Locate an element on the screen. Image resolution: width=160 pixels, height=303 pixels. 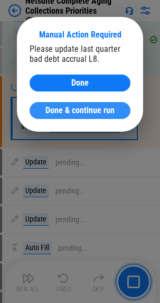
button: Done is located at coordinates (80, 83).